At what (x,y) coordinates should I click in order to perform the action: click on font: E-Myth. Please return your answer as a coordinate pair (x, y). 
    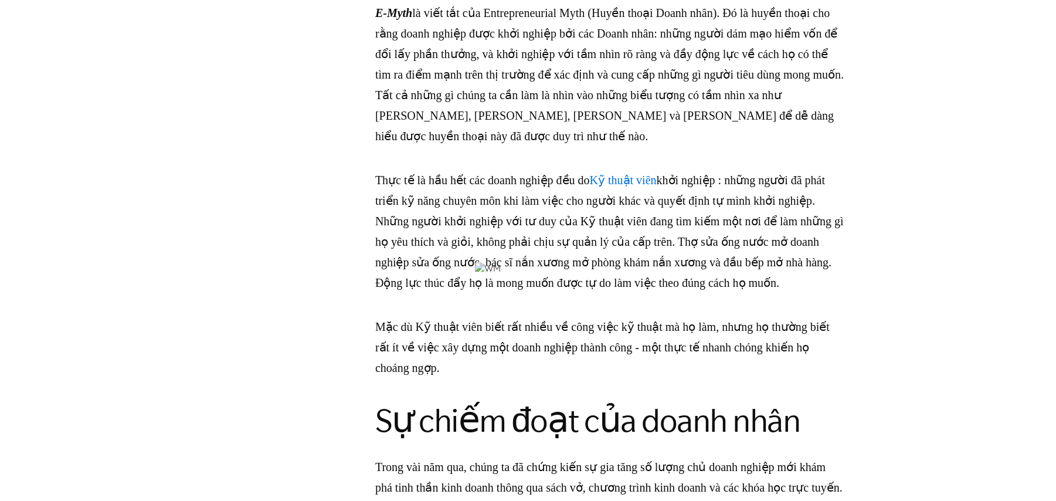
    Looking at the image, I should click on (393, 13).